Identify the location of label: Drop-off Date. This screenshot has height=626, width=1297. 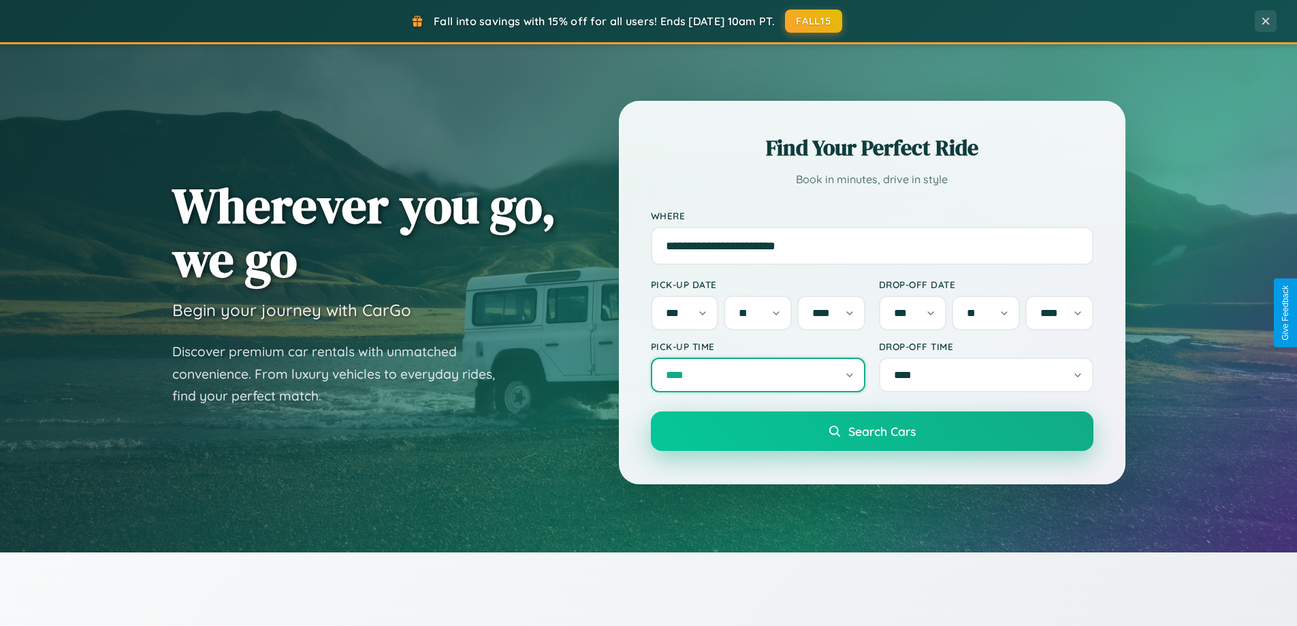
(986, 284).